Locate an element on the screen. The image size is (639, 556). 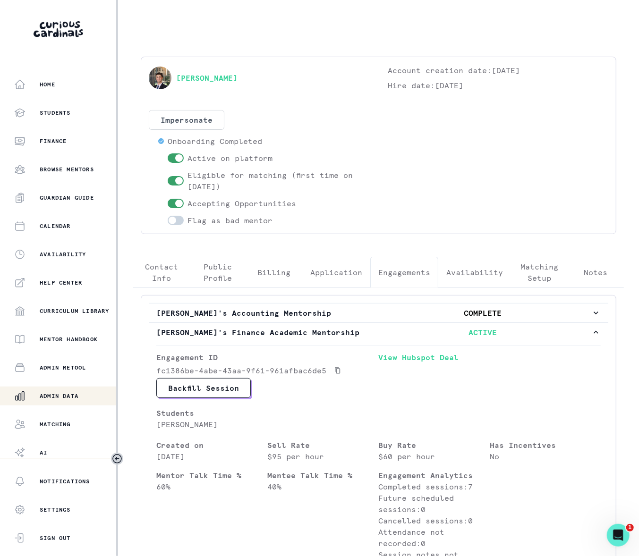
button: Copied to clipboard is located at coordinates (338, 371).